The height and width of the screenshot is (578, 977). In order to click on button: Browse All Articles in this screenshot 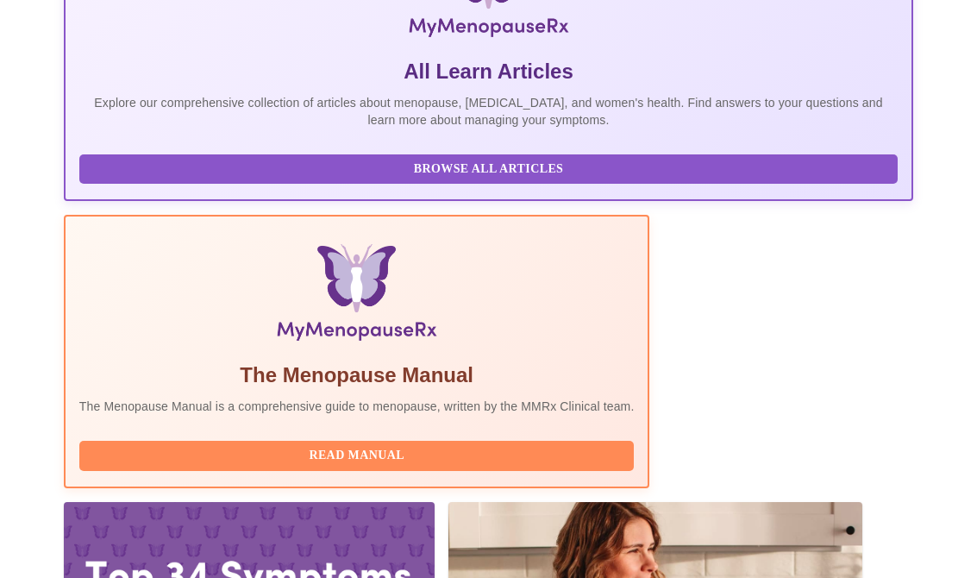, I will do `click(488, 169)`.